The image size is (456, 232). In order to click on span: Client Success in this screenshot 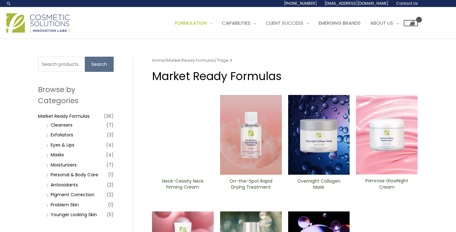, I will do `click(284, 23)`.